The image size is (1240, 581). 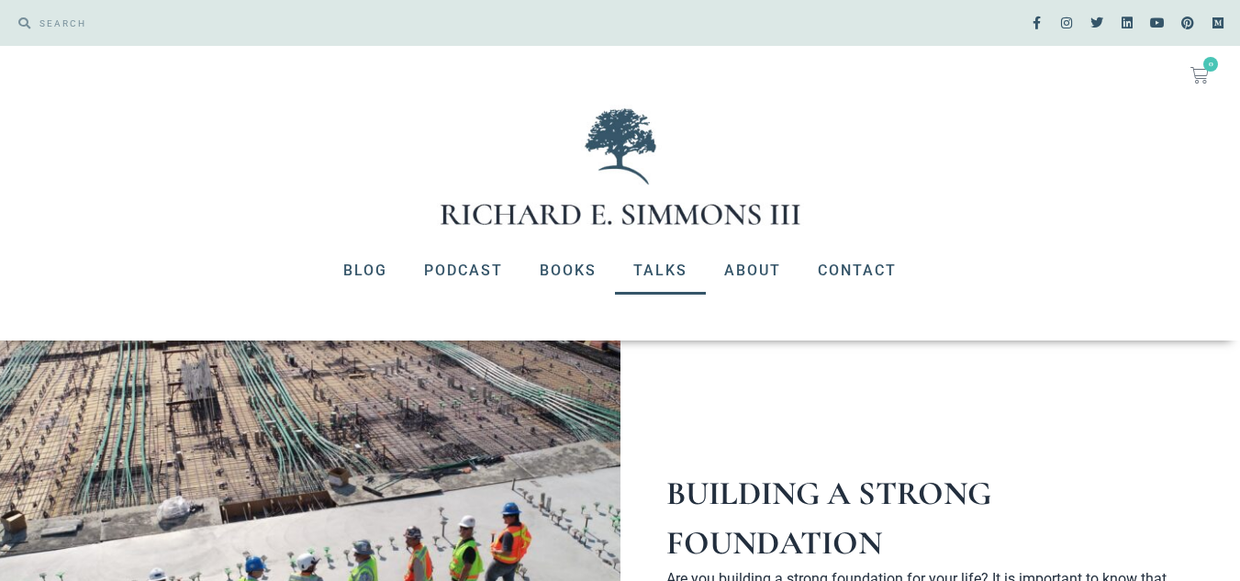 I want to click on input: SEARCH, so click(x=320, y=23).